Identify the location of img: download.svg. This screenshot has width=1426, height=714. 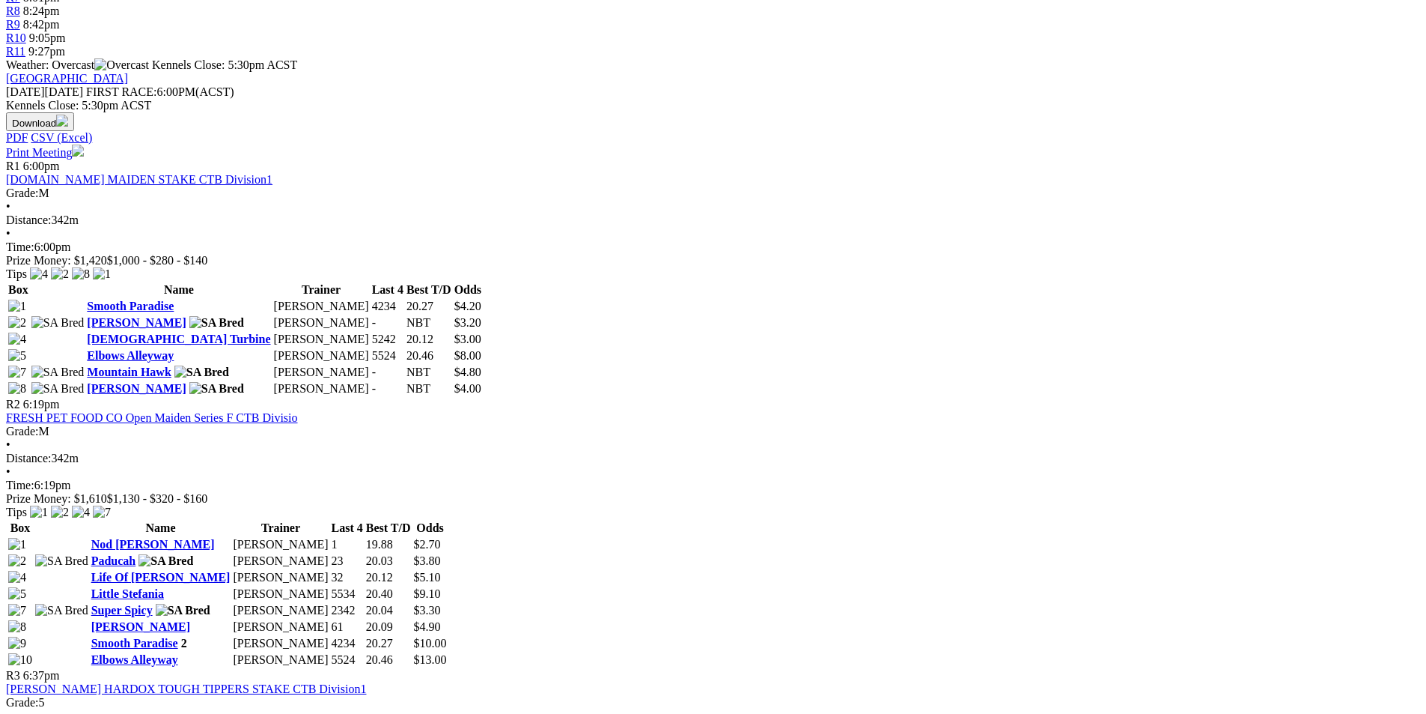
(62, 121).